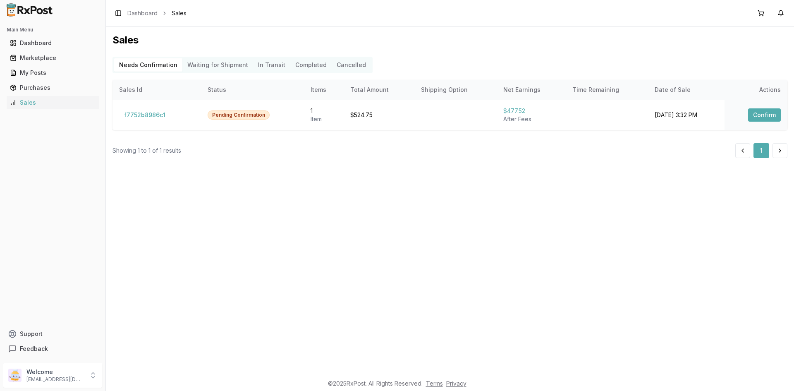 The height and width of the screenshot is (391, 794). What do you see at coordinates (272, 65) in the screenshot?
I see `button: In Transit` at bounding box center [272, 65].